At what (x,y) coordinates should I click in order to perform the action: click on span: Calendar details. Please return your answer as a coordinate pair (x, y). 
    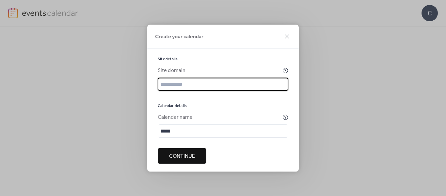
    Looking at the image, I should click on (172, 106).